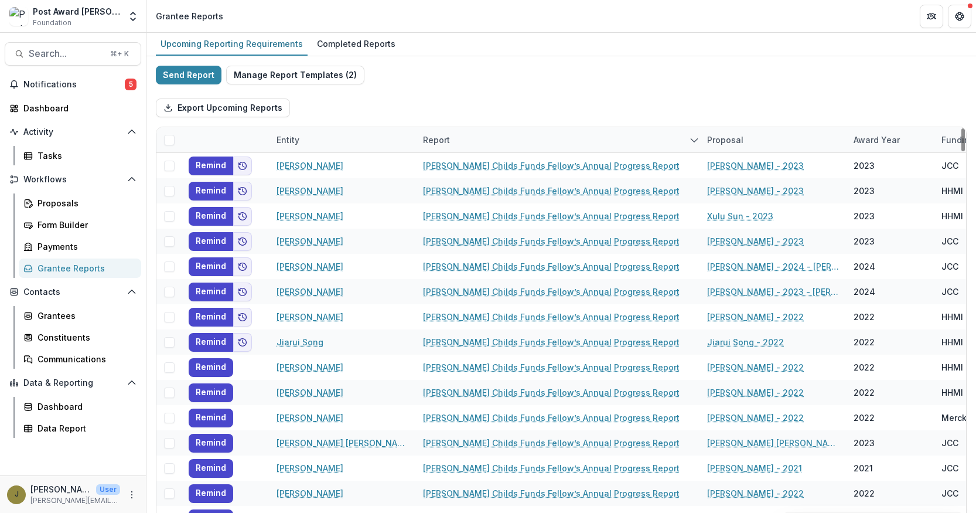  I want to click on div: Grantee Reports, so click(189, 16).